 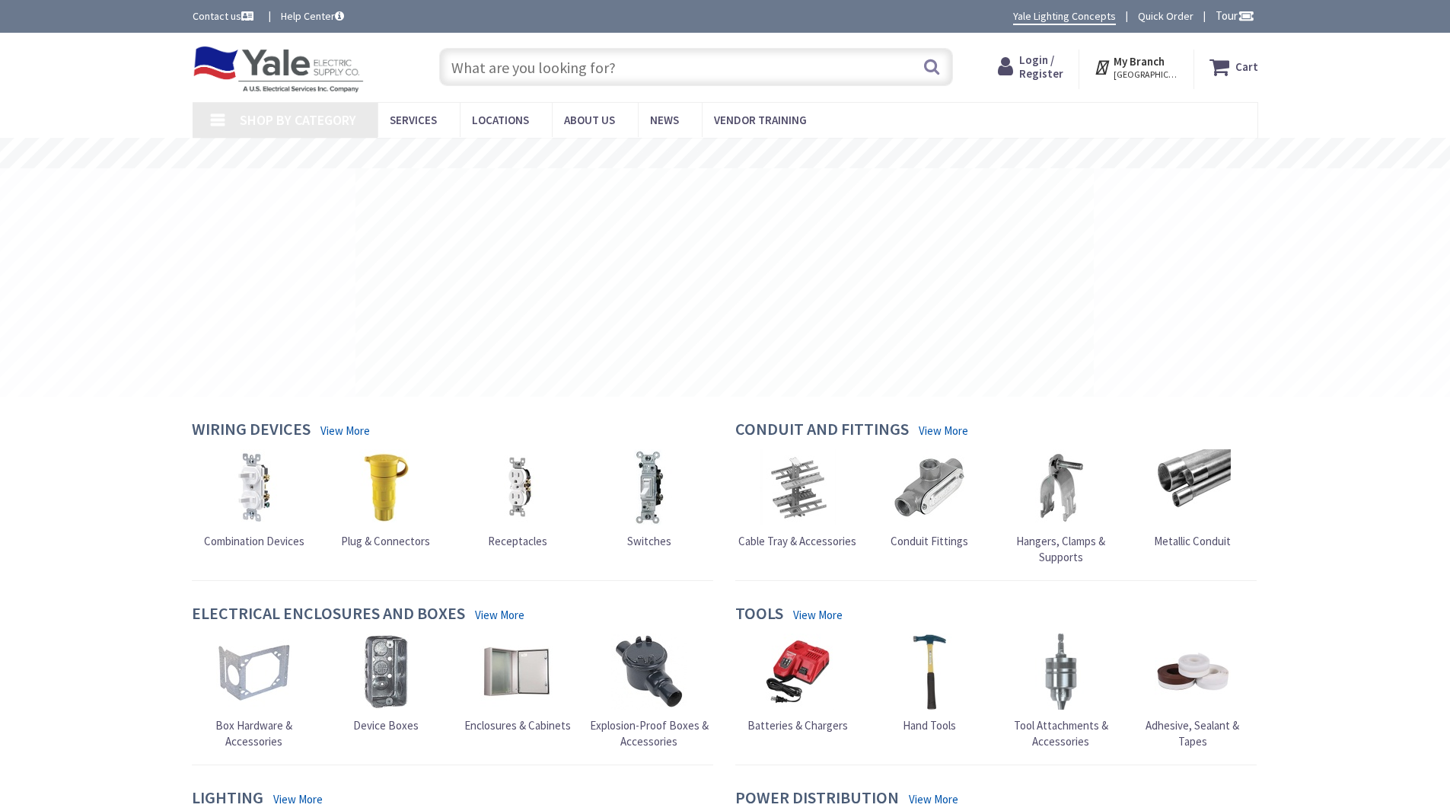 I want to click on a: Receptacles Receptacles, so click(x=518, y=498).